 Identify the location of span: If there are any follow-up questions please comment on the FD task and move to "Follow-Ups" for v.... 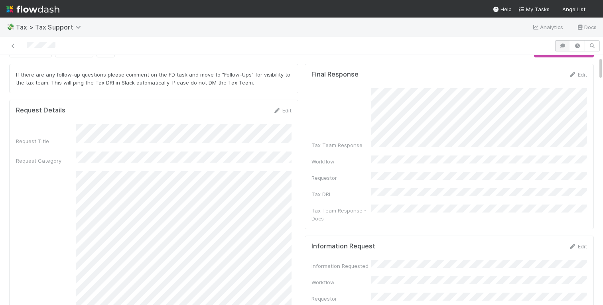
(154, 79).